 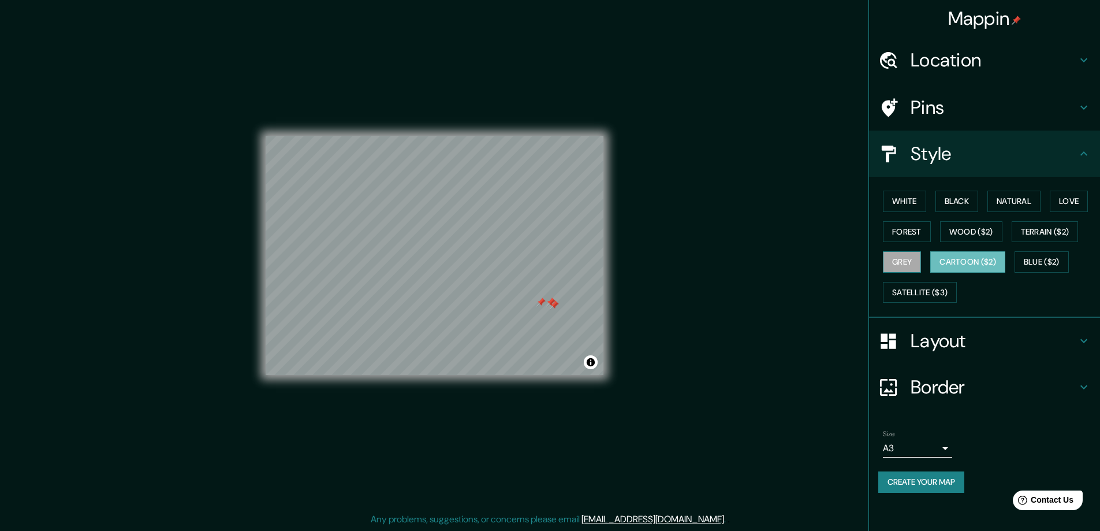 I want to click on button: Natural, so click(x=1014, y=201).